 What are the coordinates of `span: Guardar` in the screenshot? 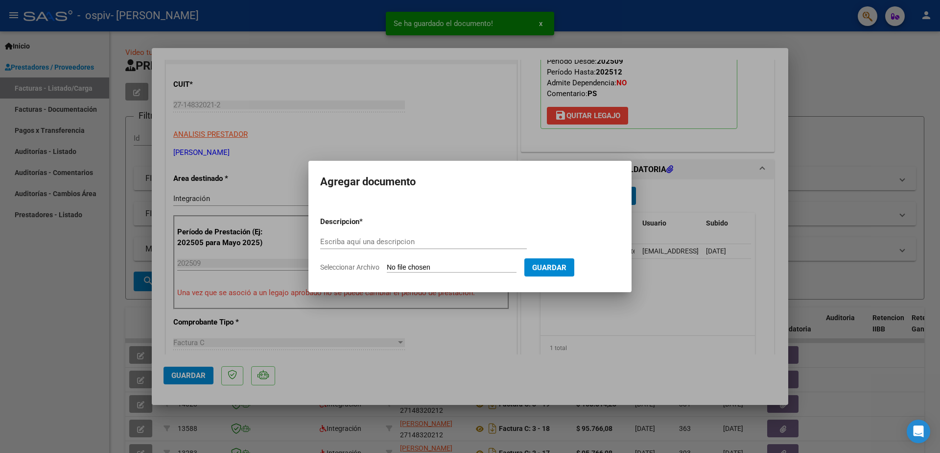 It's located at (550, 267).